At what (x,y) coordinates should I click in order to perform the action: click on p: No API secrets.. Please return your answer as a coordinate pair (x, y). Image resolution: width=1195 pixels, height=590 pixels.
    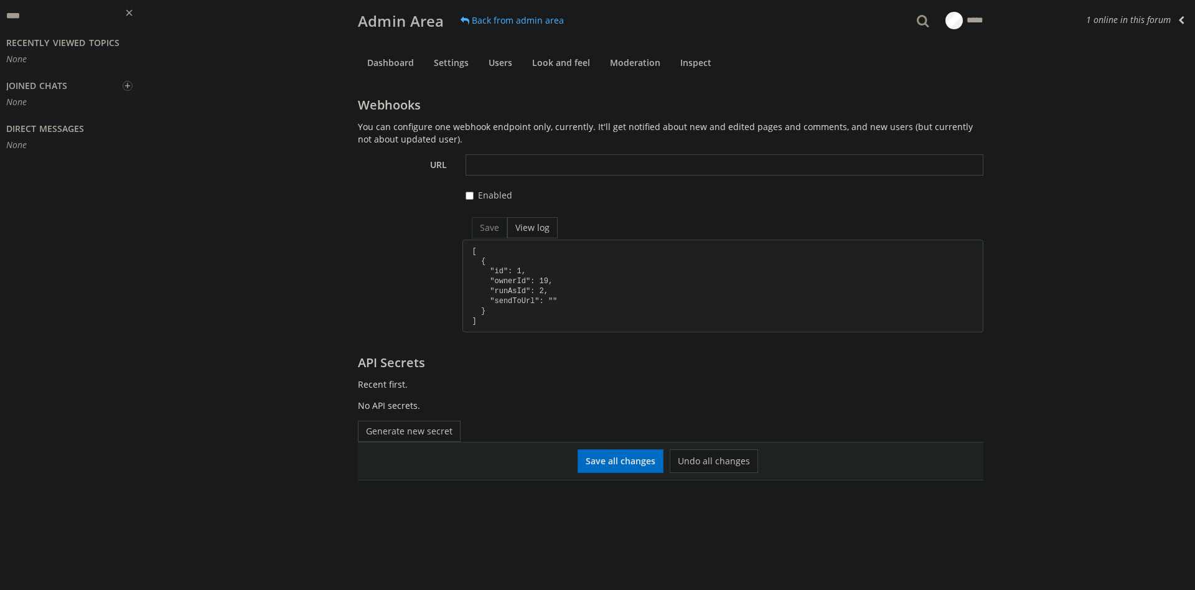
    Looking at the image, I should click on (670, 406).